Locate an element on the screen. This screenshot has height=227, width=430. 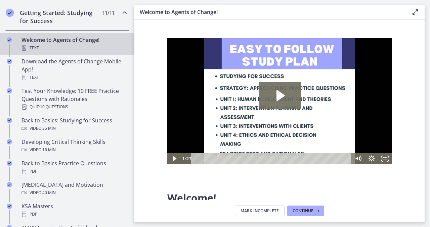
button: Mute is located at coordinates (191, 120).